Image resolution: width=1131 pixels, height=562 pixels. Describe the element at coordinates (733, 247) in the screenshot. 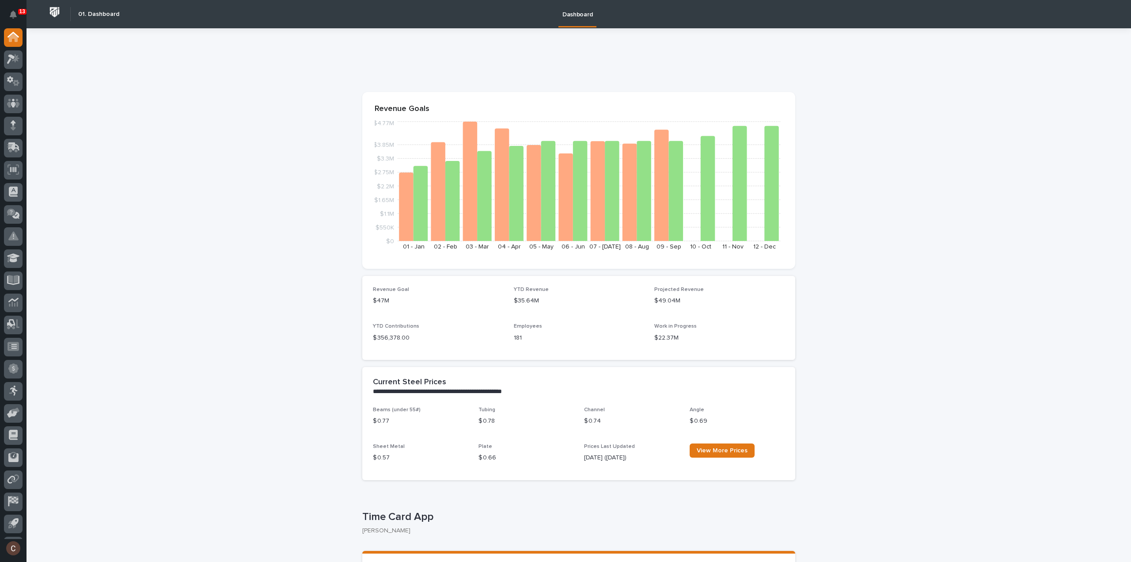

I see `text: 11 - Nov` at that location.